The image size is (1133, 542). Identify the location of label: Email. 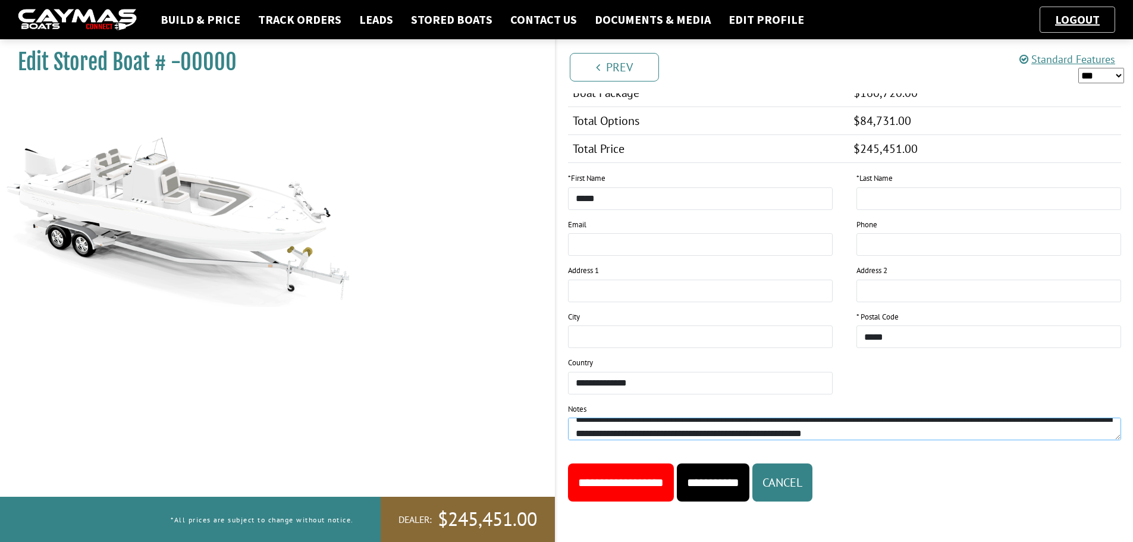
(577, 225).